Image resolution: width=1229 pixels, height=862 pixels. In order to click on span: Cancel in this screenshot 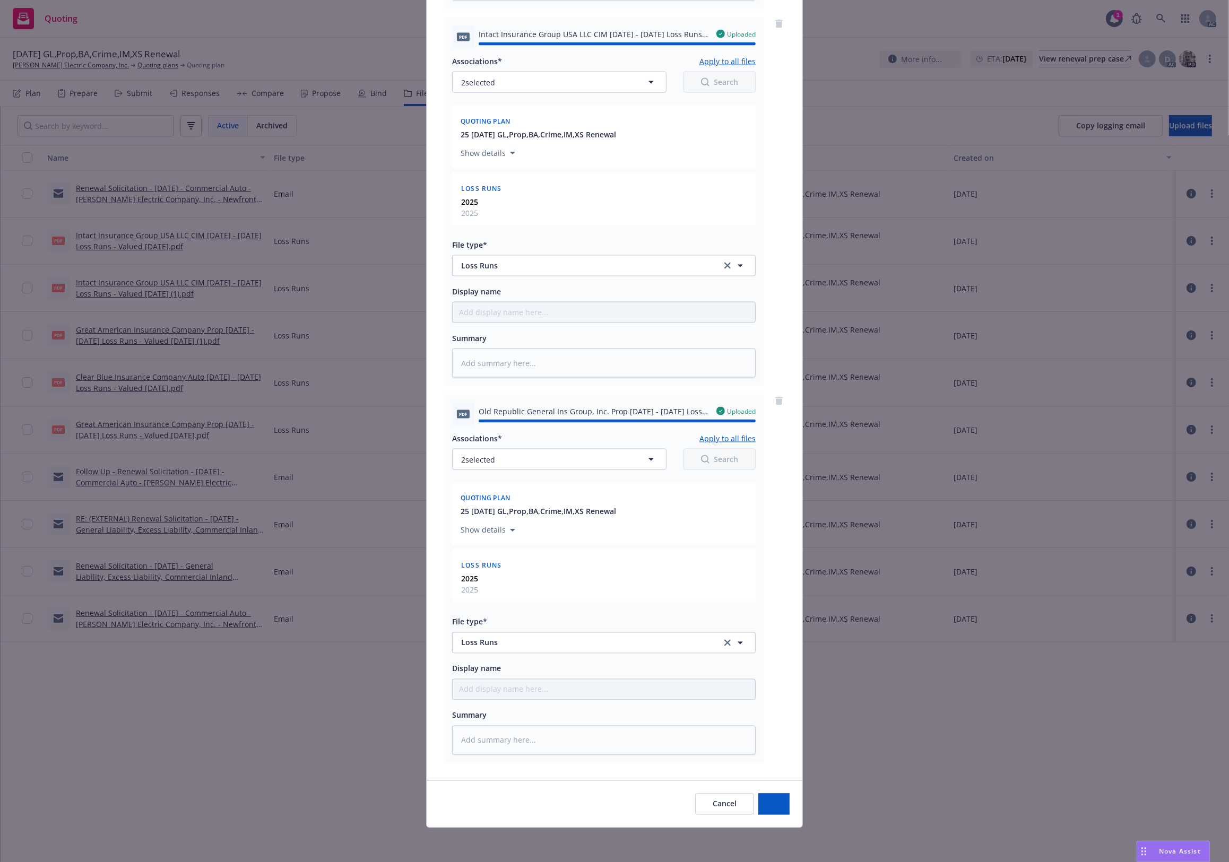, I will do `click(724, 804)`.